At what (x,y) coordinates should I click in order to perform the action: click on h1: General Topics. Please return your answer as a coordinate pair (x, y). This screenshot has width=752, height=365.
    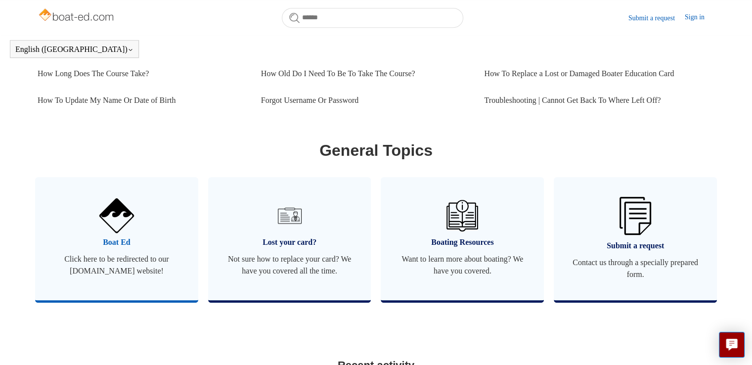
    Looking at the image, I should click on (376, 150).